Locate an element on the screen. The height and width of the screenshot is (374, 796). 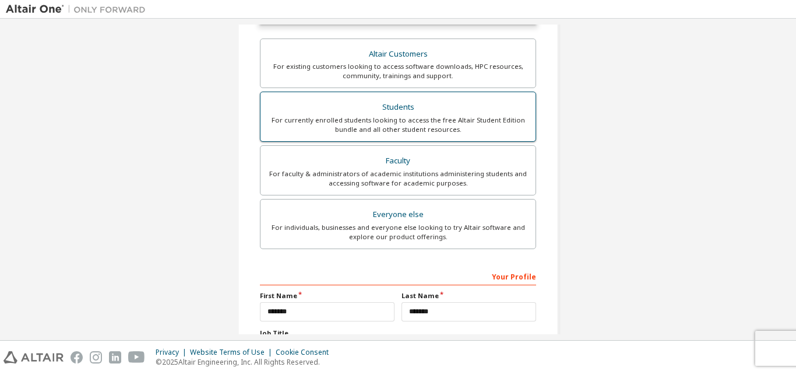
div: For existing customers looking to access software downloads, HPC resources, community, trainings ... is located at coordinates (398, 71).